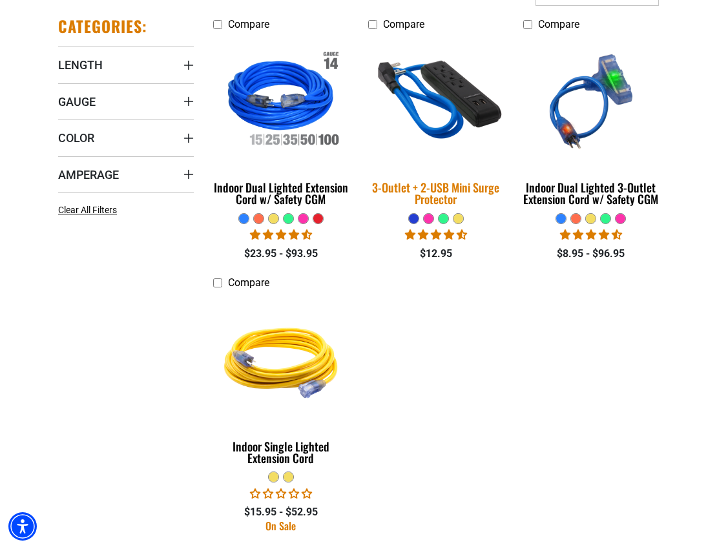 The image size is (717, 549). I want to click on a: blue 3-Outlet + 2-USB Mini Surge Protector, so click(436, 125).